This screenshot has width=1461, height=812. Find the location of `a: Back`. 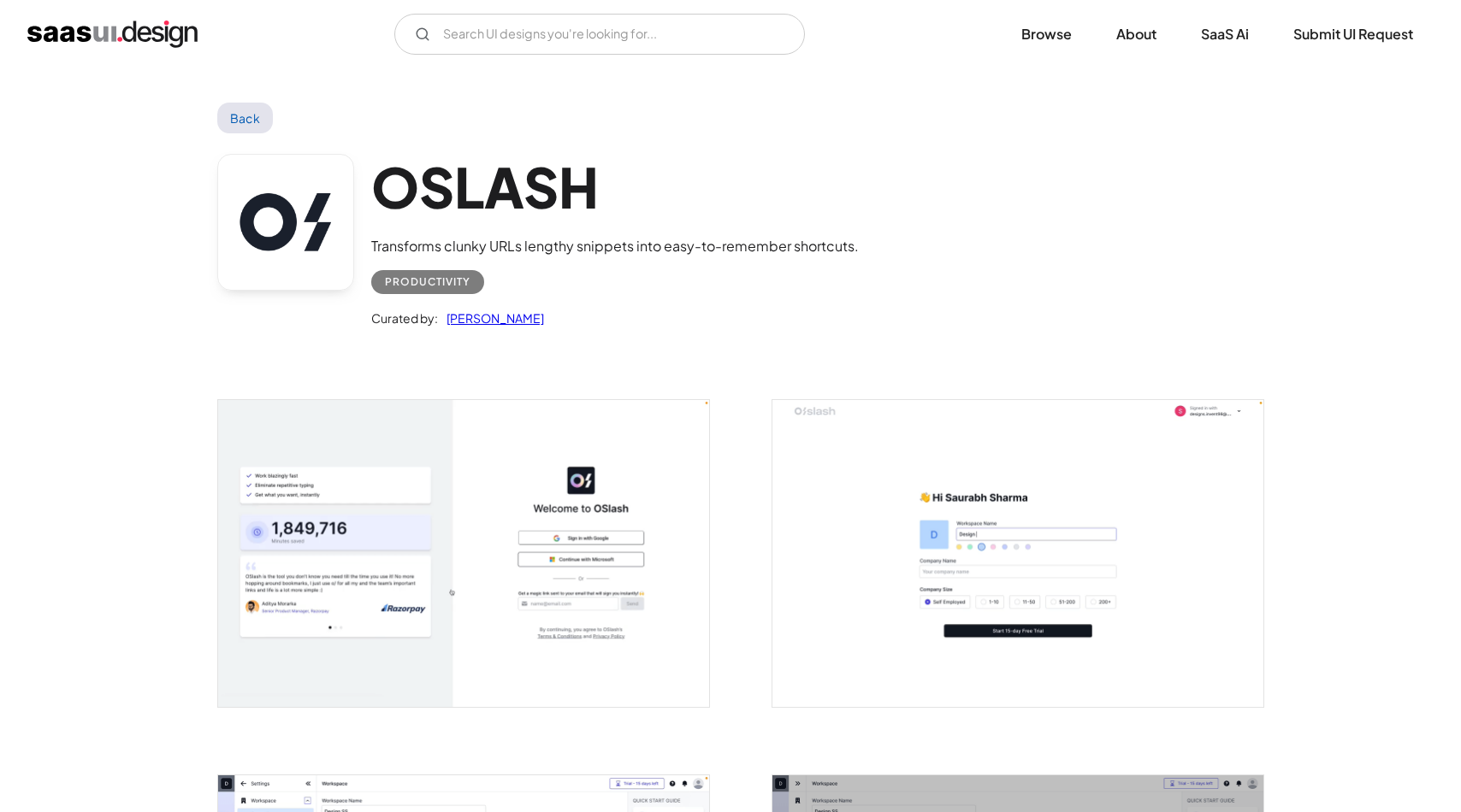

a: Back is located at coordinates (244, 118).